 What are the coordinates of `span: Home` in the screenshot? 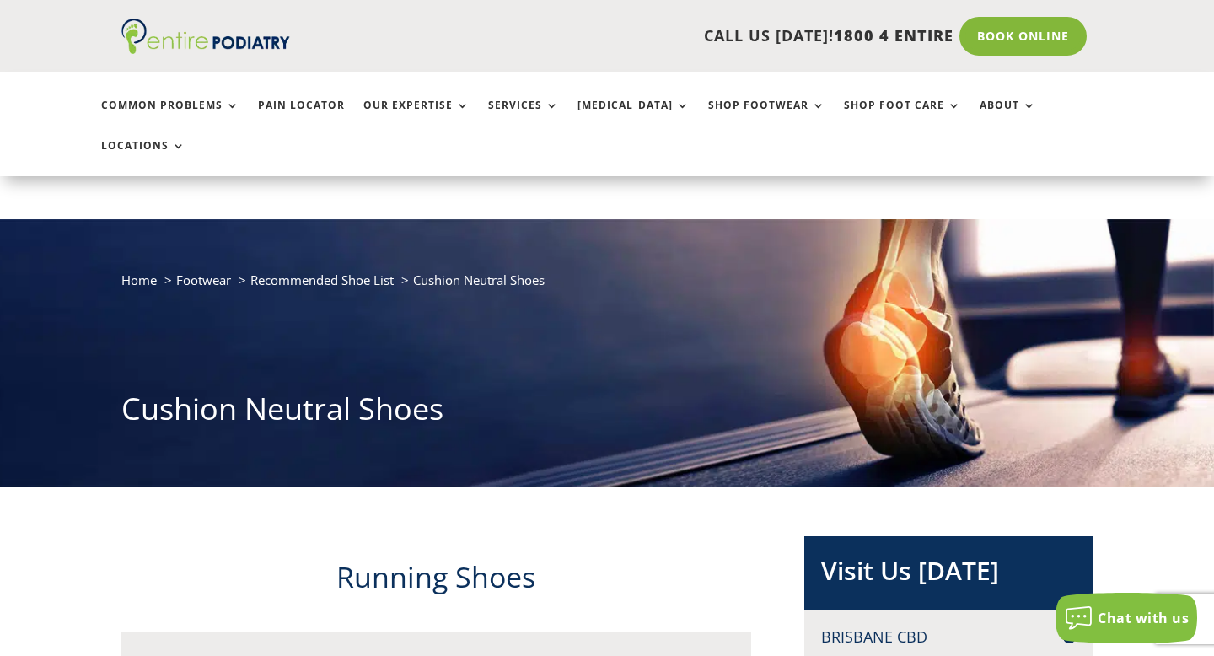 It's located at (139, 280).